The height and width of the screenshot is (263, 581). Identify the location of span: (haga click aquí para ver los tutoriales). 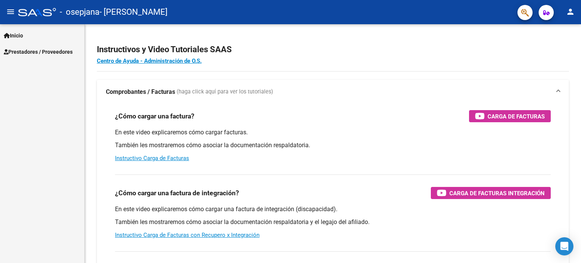
(225, 92).